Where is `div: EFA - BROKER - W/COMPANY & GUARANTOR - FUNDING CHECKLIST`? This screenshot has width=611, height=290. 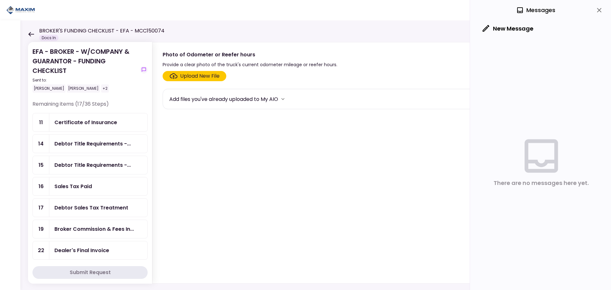 div: EFA - BROKER - W/COMPANY & GUARANTOR - FUNDING CHECKLIST is located at coordinates (85, 70).